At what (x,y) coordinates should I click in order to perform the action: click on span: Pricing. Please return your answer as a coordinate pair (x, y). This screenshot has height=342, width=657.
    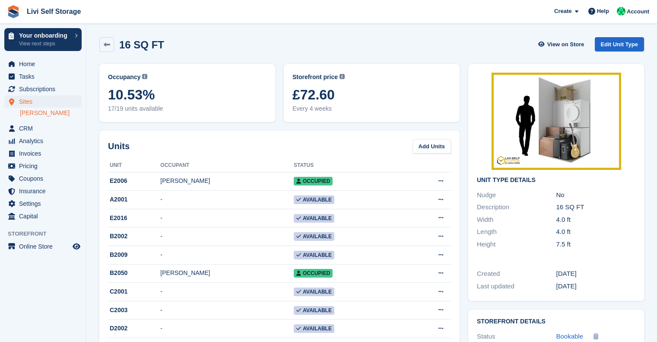
    Looking at the image, I should click on (45, 166).